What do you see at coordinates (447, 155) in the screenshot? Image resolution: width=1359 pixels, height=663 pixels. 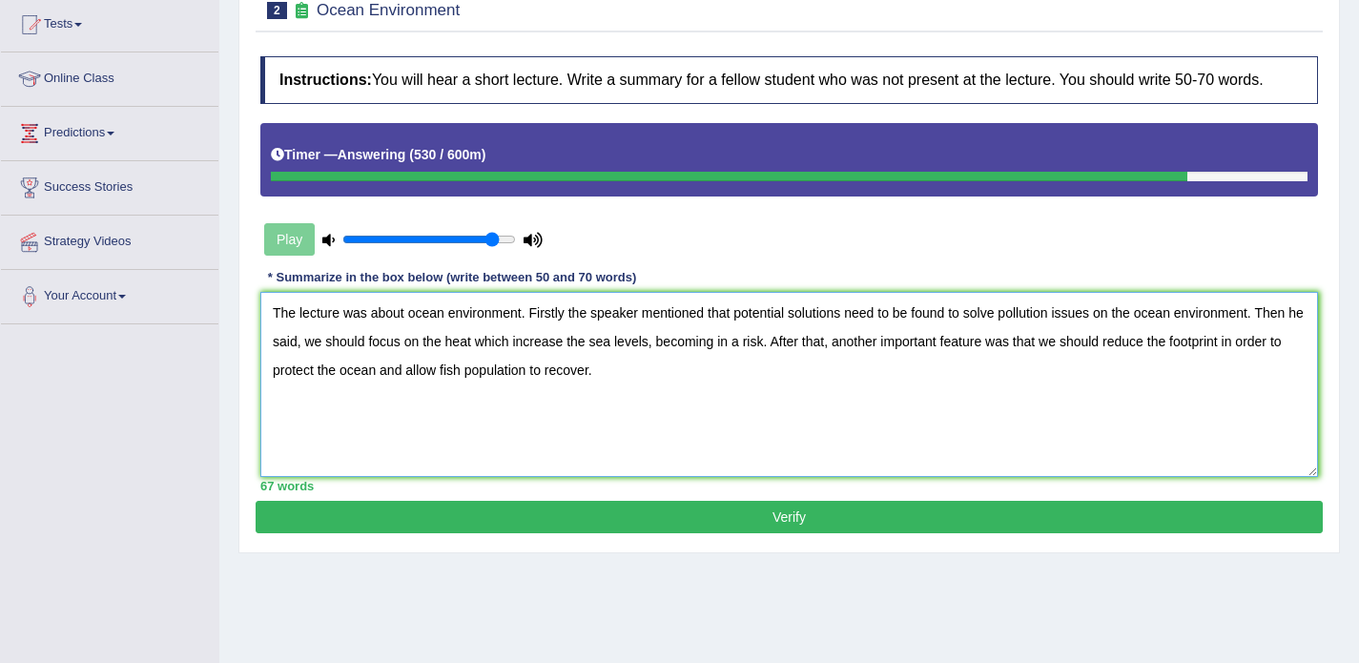 I see `b: 530 / 600m` at bounding box center [447, 155].